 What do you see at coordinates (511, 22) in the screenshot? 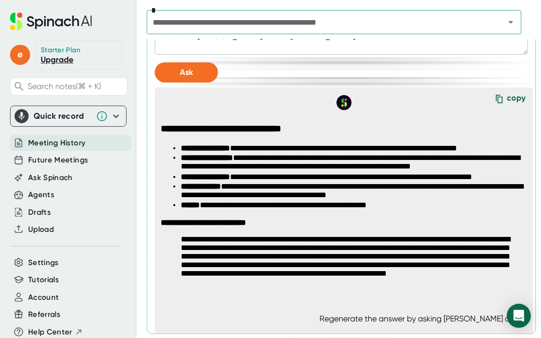
I see `button: Open` at bounding box center [511, 22].